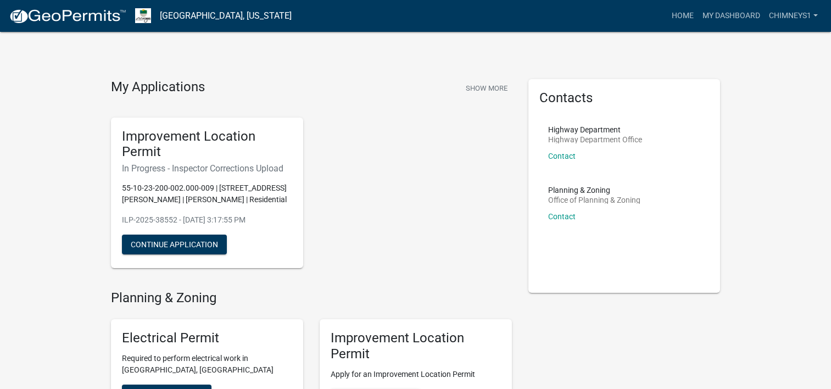  I want to click on button: Show More, so click(486, 88).